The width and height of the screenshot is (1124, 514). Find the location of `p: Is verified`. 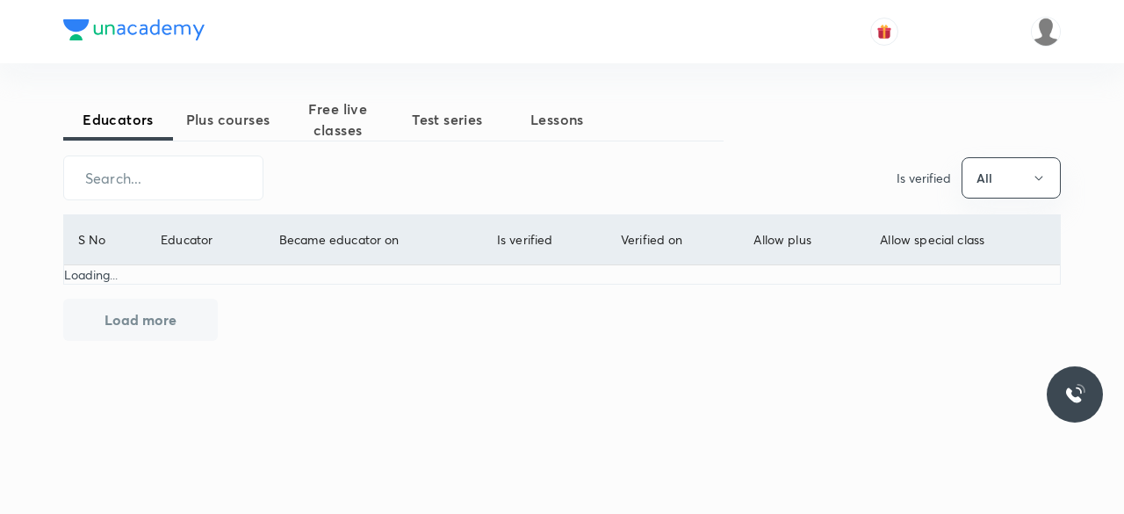

p: Is verified is located at coordinates (924, 177).